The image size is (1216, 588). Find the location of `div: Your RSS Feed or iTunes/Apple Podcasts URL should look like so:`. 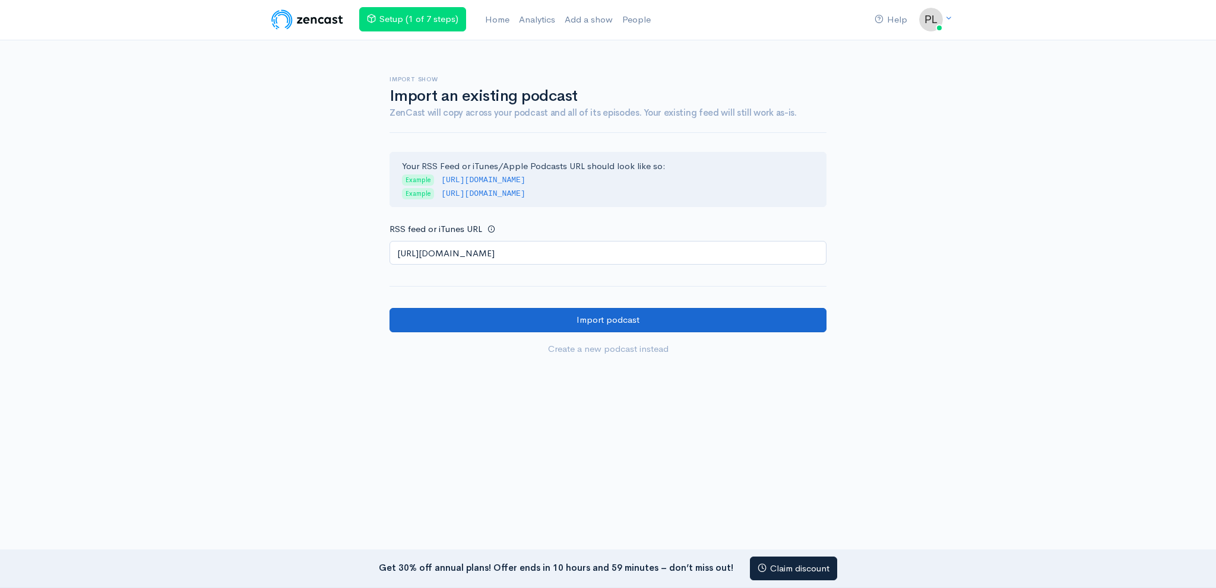

div: Your RSS Feed or iTunes/Apple Podcasts URL should look like so: is located at coordinates (608, 180).